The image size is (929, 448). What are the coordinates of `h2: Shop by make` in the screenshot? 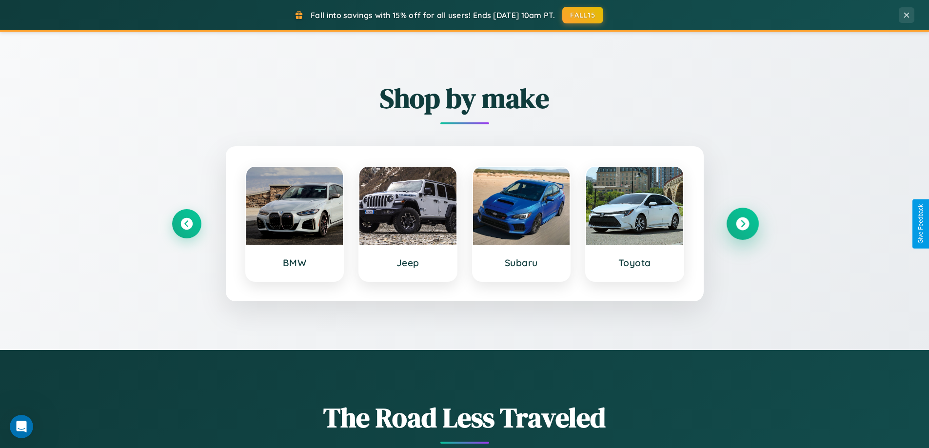 It's located at (465, 98).